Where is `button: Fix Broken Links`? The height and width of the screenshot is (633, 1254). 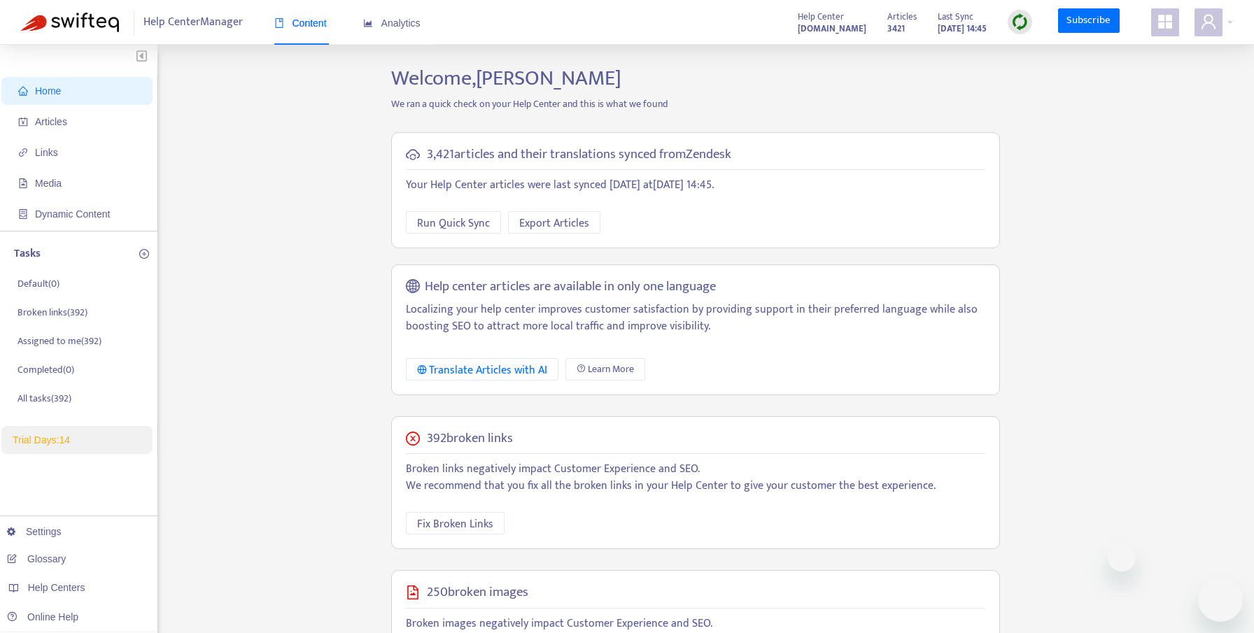 button: Fix Broken Links is located at coordinates (455, 523).